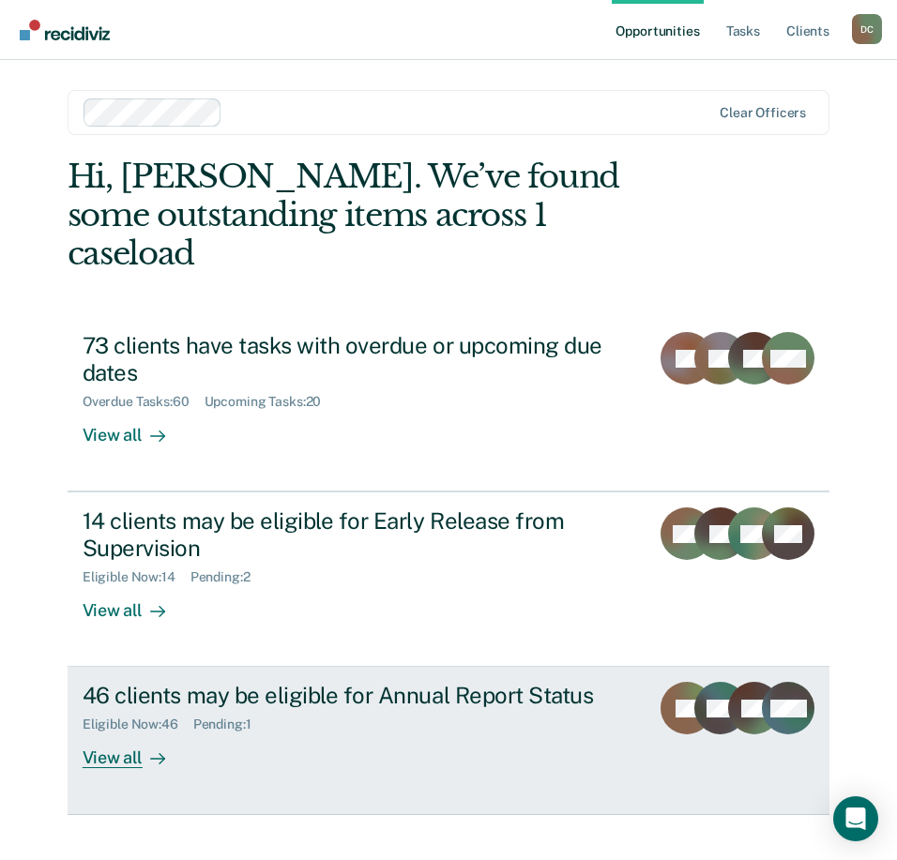 This screenshot has width=897, height=860. What do you see at coordinates (138, 724) in the screenshot?
I see `div: Eligible Now : 46` at bounding box center [138, 724].